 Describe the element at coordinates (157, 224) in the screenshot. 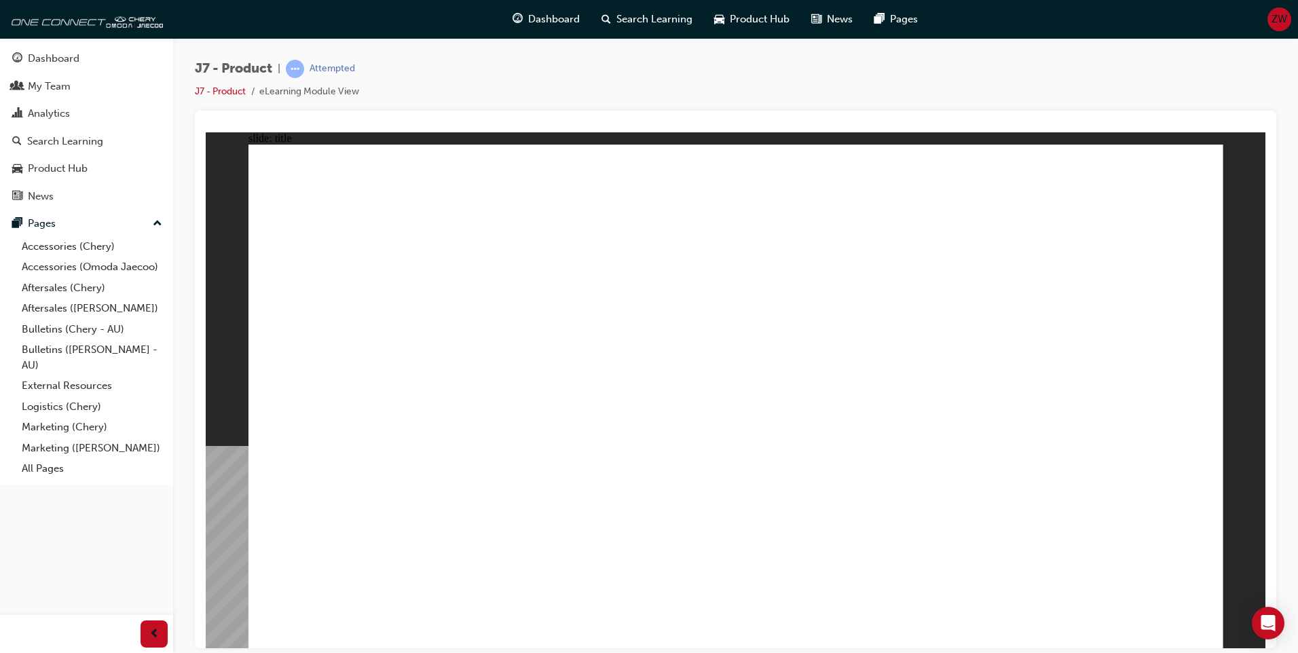

I see `span: up-icon` at that location.